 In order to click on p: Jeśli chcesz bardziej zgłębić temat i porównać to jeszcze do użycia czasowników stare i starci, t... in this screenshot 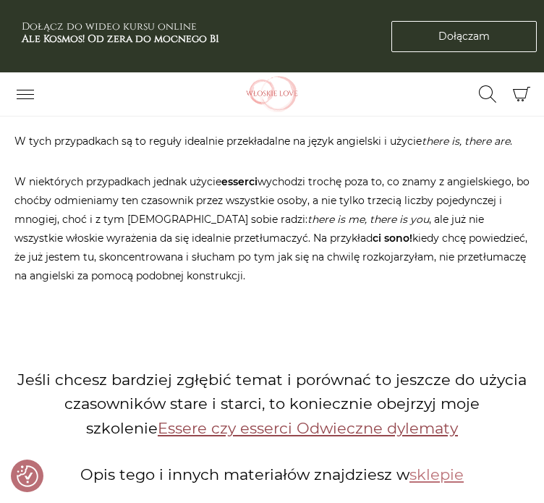, I will do `click(272, 404)`.